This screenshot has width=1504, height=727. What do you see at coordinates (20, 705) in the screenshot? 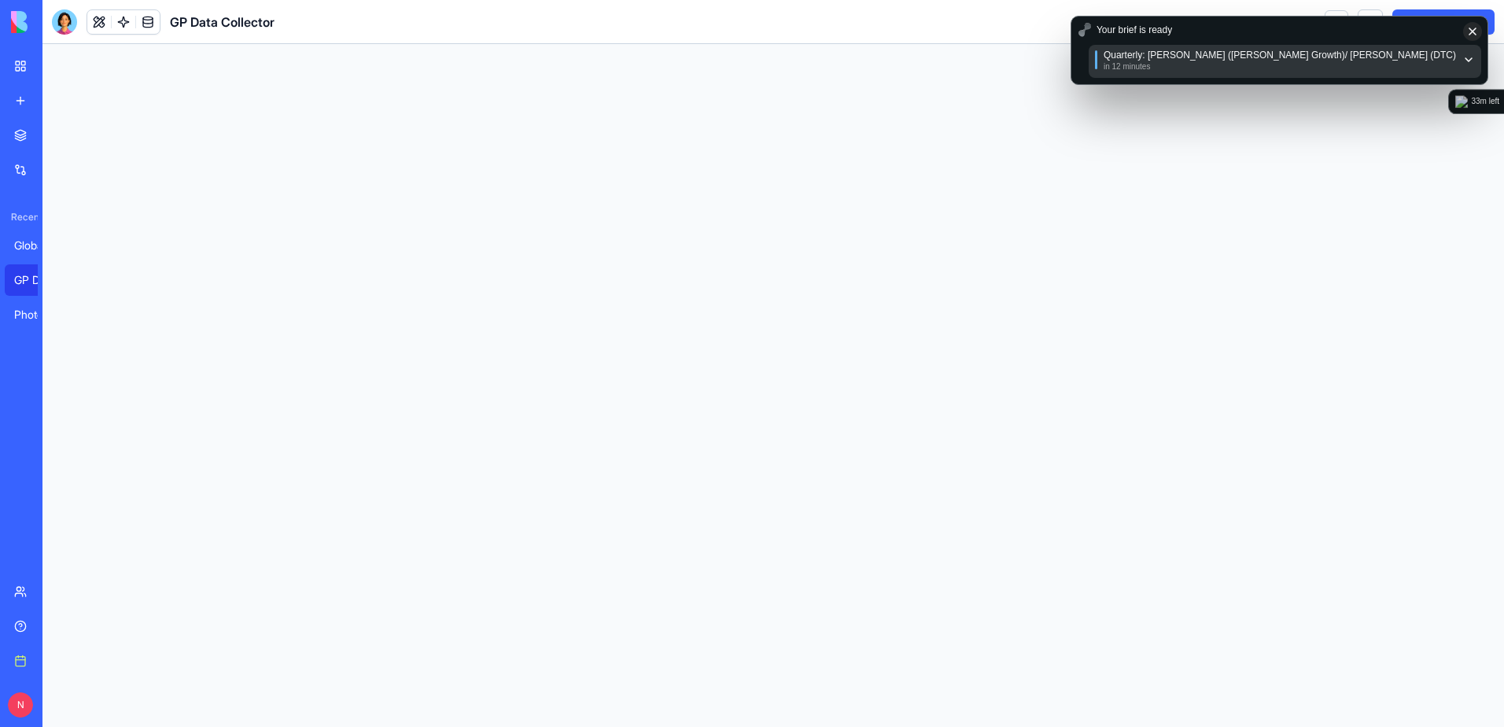
I see `span: N` at bounding box center [20, 705].